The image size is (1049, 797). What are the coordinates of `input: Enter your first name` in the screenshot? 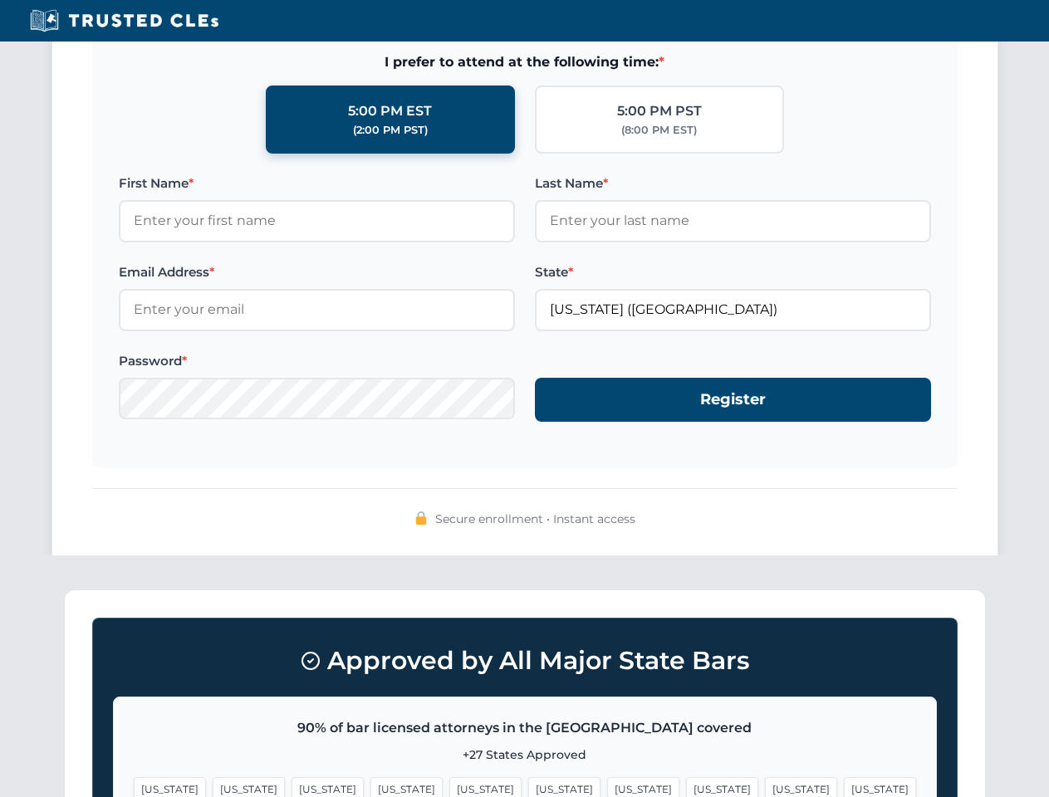 It's located at (316, 221).